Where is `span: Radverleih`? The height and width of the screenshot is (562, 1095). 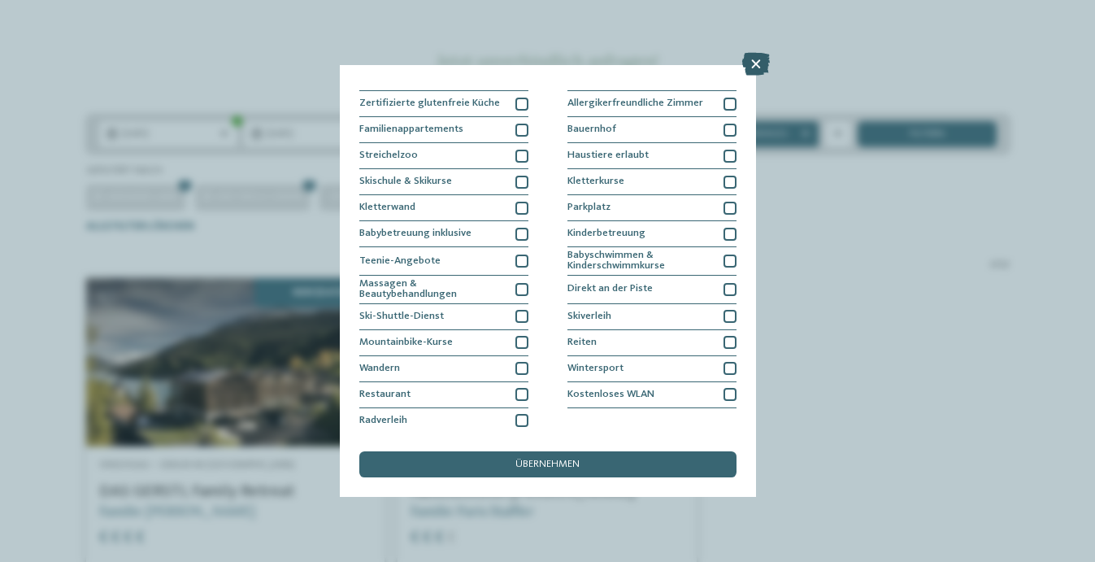
span: Radverleih is located at coordinates (383, 420).